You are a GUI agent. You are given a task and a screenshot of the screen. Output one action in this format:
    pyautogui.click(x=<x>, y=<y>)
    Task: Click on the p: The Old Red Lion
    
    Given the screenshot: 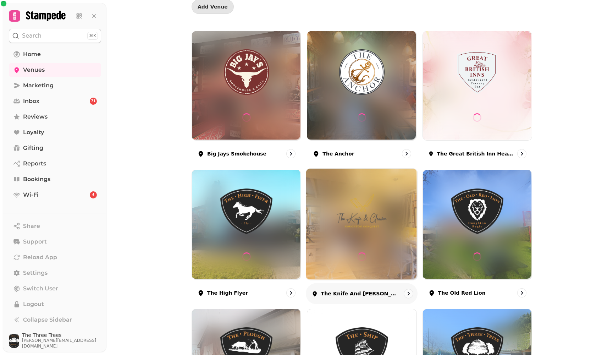 What is the action you would take?
    pyautogui.click(x=462, y=293)
    